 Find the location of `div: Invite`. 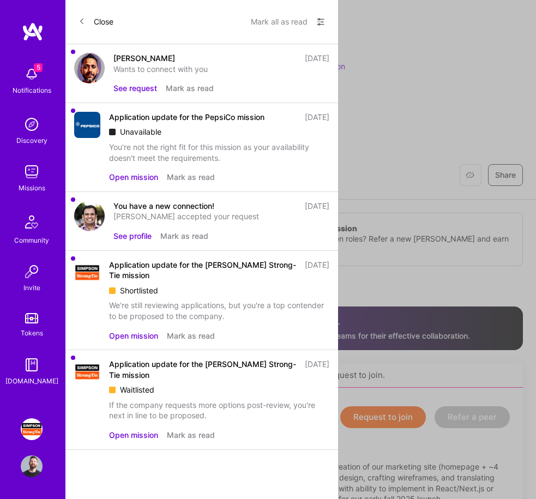

div: Invite is located at coordinates (32, 288).